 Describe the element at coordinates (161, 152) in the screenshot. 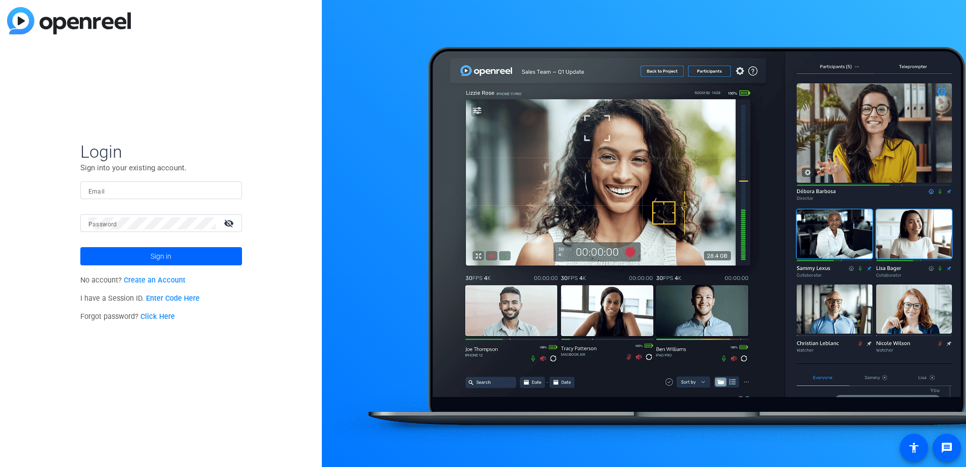

I see `span: Login` at that location.